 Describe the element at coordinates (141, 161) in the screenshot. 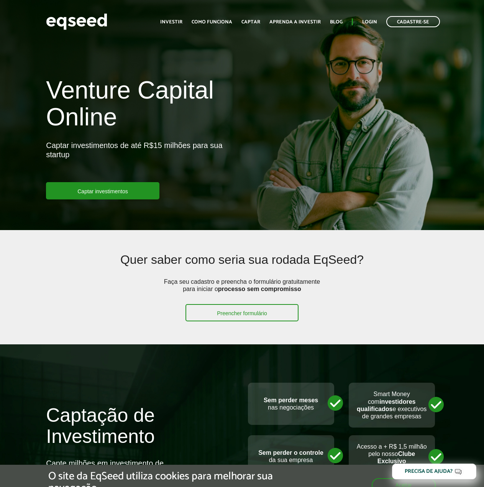

I see `p: Captar investimentos de até R$15 milhões para sua startup` at that location.